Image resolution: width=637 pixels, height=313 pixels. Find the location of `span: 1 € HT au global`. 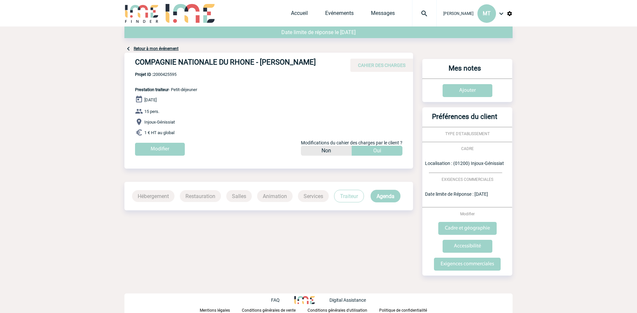

span: 1 € HT au global is located at coordinates (159, 133).